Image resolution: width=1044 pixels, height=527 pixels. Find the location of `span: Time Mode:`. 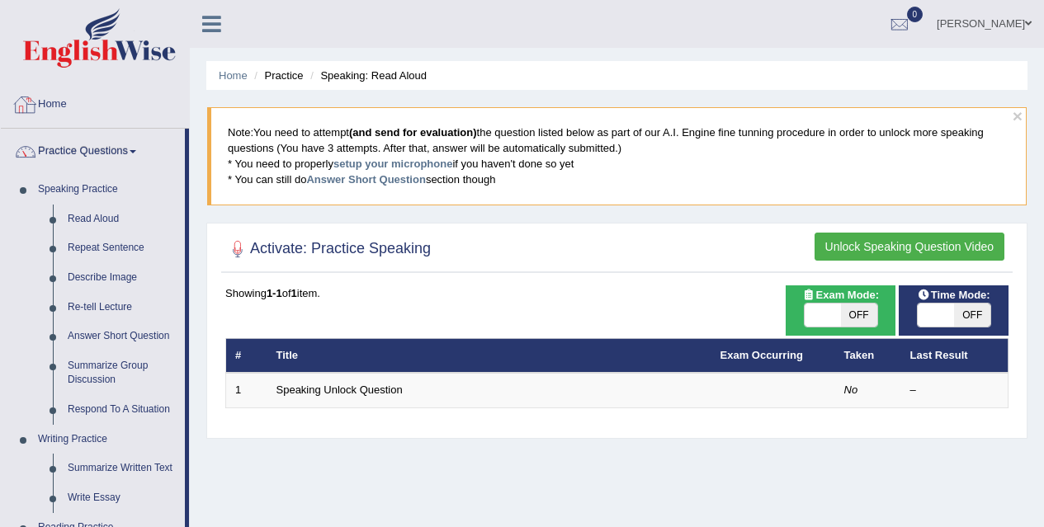

span: Time Mode: is located at coordinates (954, 295).